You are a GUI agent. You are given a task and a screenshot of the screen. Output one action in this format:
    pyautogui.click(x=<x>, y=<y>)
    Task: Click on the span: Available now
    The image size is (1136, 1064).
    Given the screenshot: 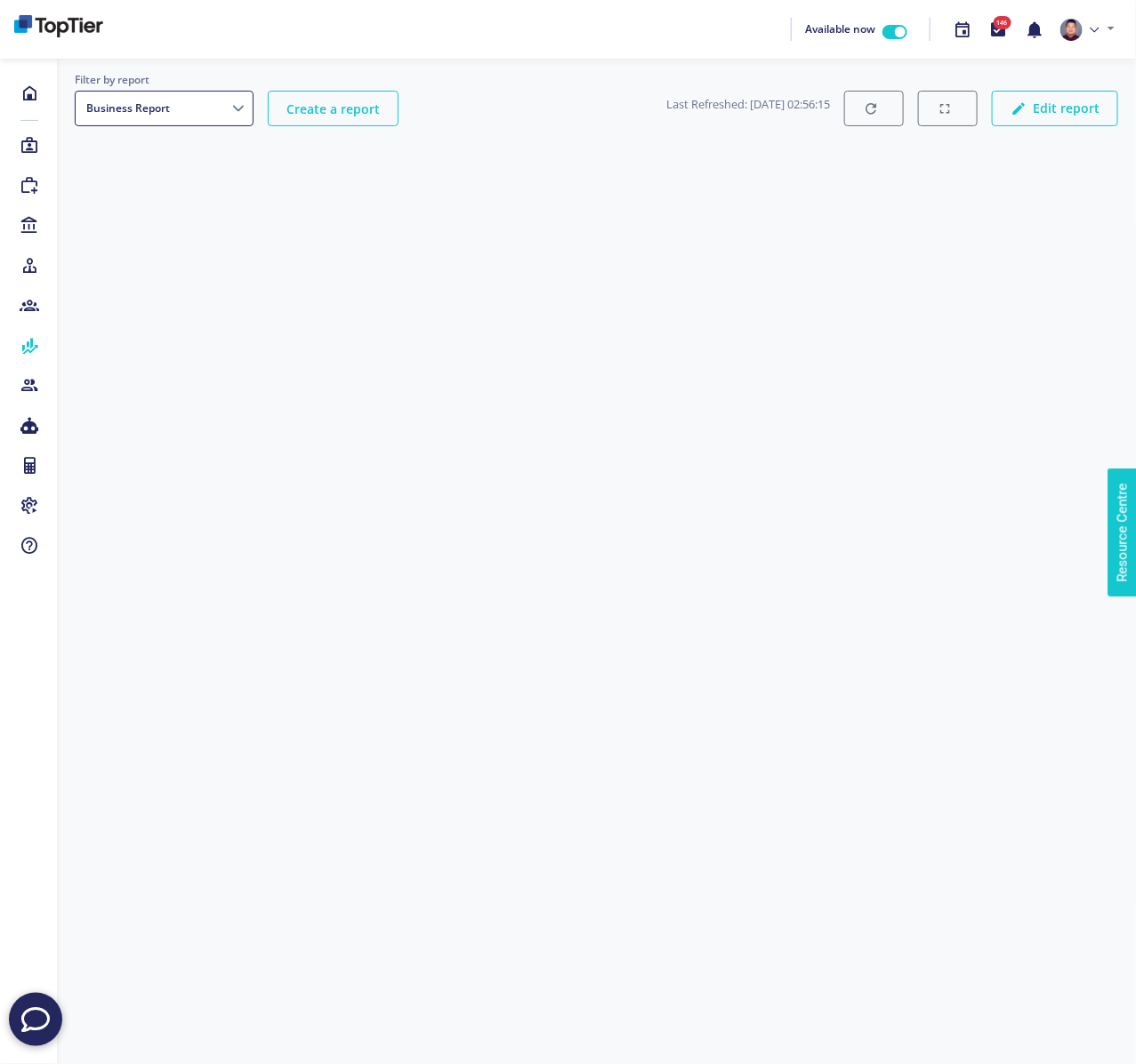 What is the action you would take?
    pyautogui.click(x=840, y=28)
    